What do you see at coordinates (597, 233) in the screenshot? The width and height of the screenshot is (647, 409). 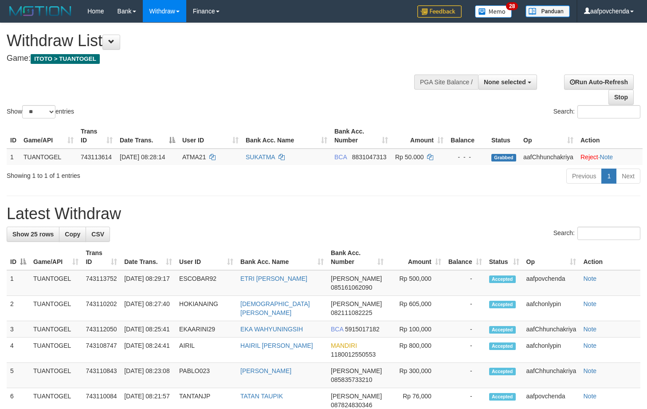 I see `label: Search:` at bounding box center [597, 233].